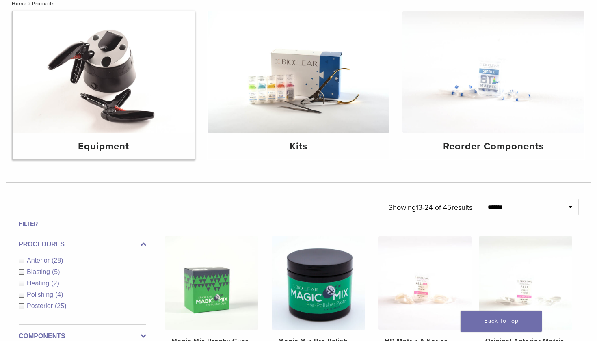  Describe the element at coordinates (501, 321) in the screenshot. I see `a: Back To Top` at that location.